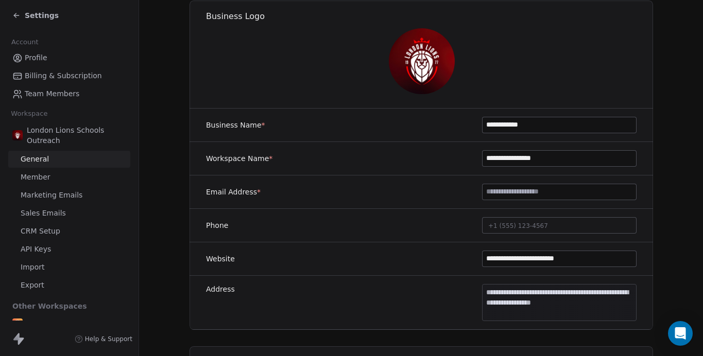 The image size is (703, 356). What do you see at coordinates (76, 135) in the screenshot?
I see `span: London Lions Schools Outreach` at bounding box center [76, 135].